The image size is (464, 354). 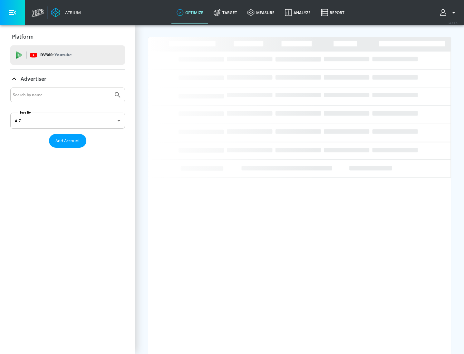 I want to click on a: Analyze, so click(x=298, y=13).